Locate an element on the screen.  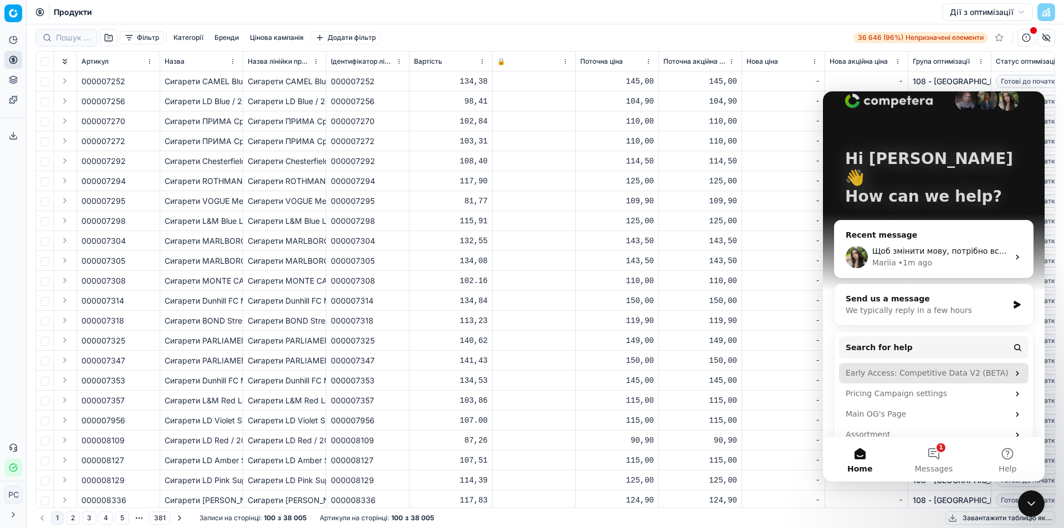
div: • 1m ago is located at coordinates (92, 171).